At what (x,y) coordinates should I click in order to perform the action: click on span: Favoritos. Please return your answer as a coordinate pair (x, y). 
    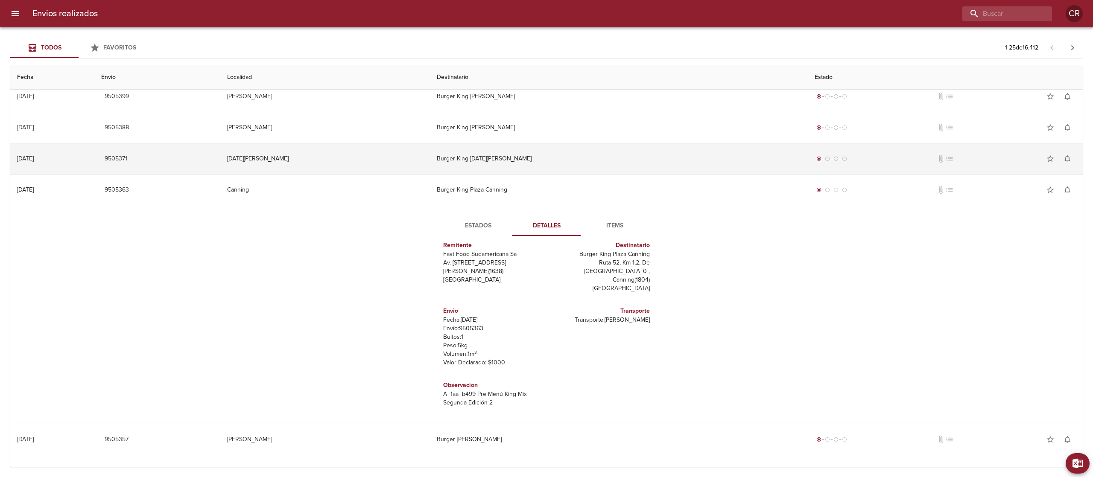
    Looking at the image, I should click on (120, 47).